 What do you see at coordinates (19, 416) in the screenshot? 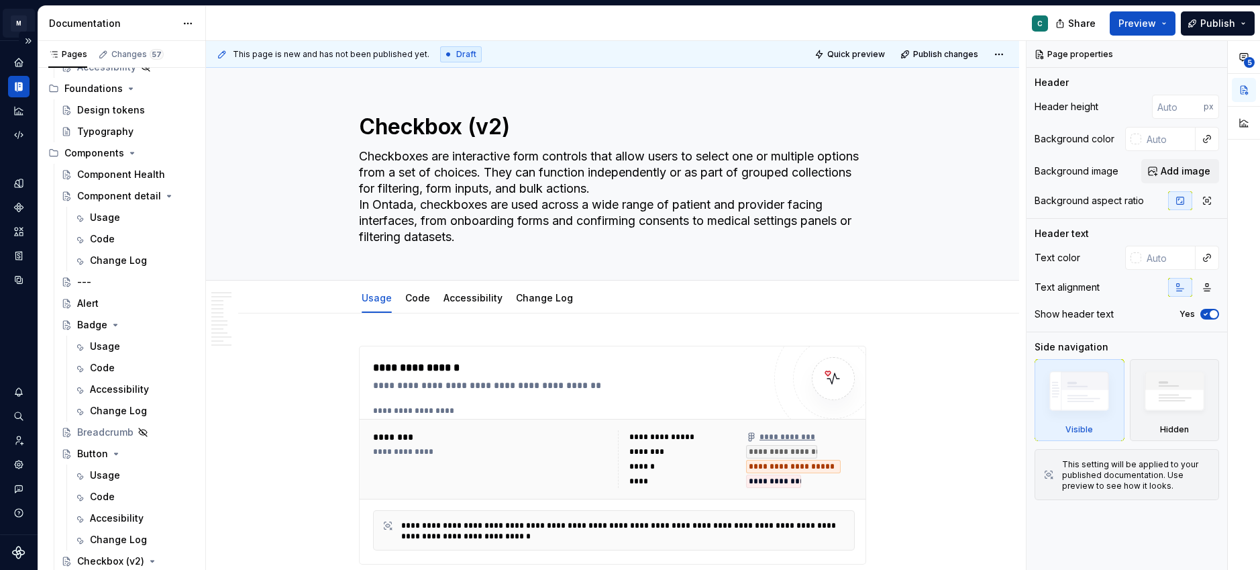
I see `div: Search ⌘K` at bounding box center [19, 416].